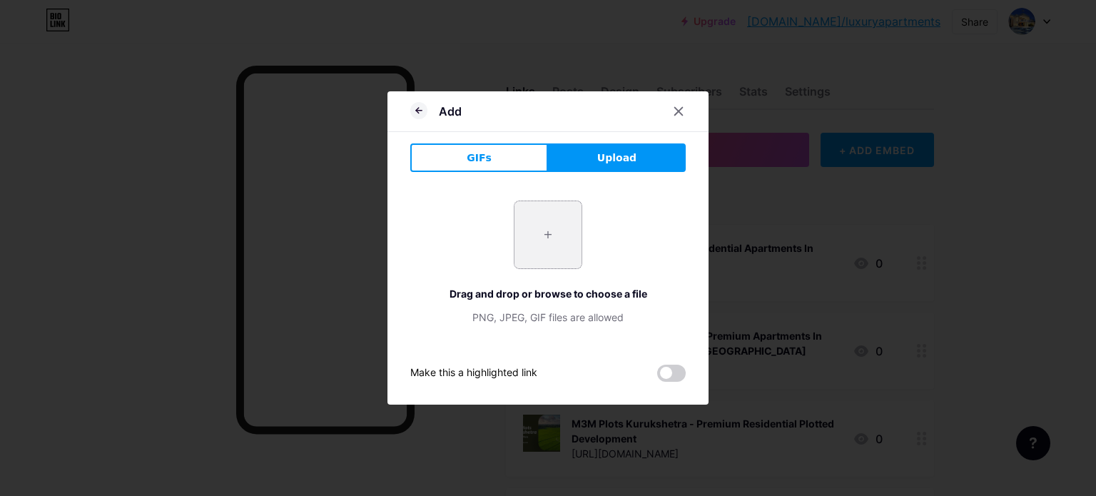 The height and width of the screenshot is (496, 1096). Describe the element at coordinates (450, 111) in the screenshot. I see `div: Add` at that location.